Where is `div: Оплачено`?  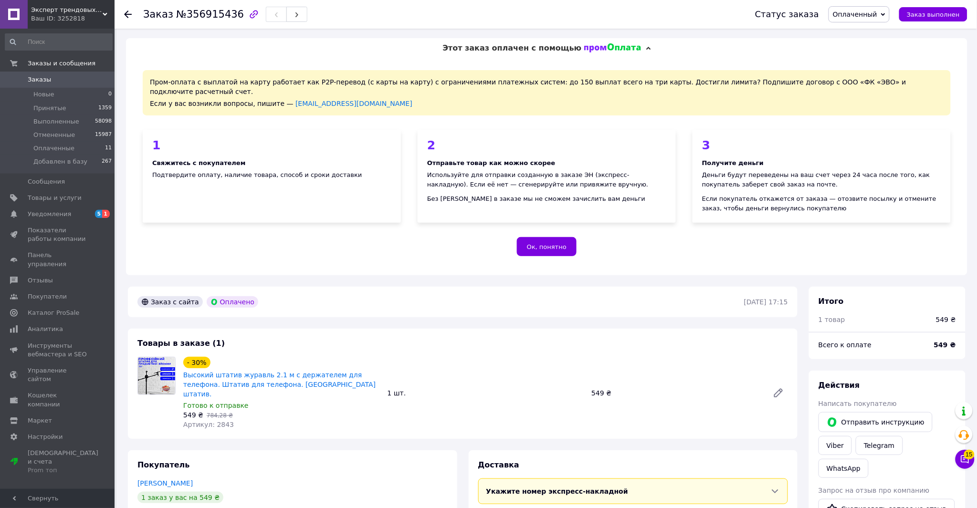
div: Оплачено is located at coordinates (232, 302).